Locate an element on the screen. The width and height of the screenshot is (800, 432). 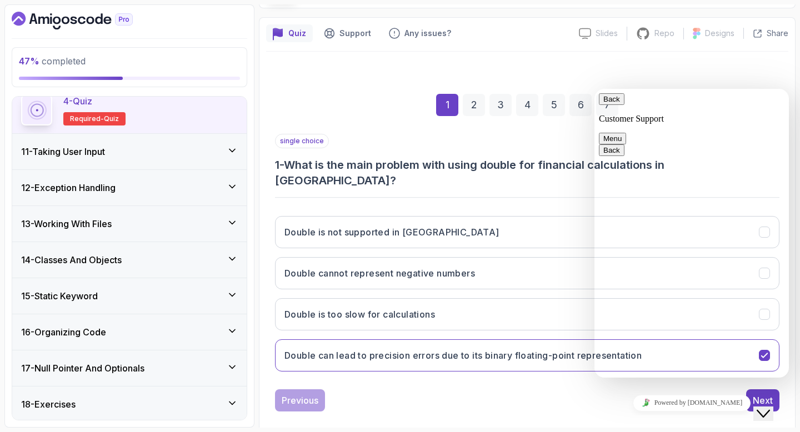
p: 4 - Quiz is located at coordinates (78, 101).